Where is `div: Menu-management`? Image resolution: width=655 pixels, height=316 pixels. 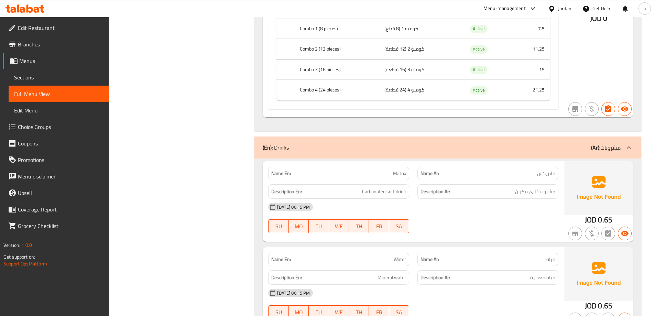
div: Menu-management is located at coordinates (504, 9).